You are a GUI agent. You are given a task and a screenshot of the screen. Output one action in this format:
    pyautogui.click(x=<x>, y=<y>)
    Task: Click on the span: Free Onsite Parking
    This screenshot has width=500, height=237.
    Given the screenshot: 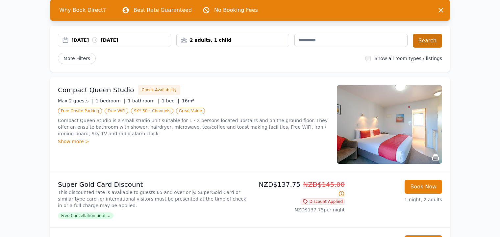 What is the action you would take?
    pyautogui.click(x=80, y=111)
    